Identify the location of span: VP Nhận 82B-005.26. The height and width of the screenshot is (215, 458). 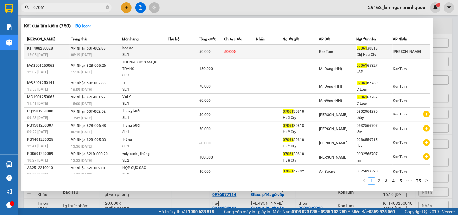
(89, 66).